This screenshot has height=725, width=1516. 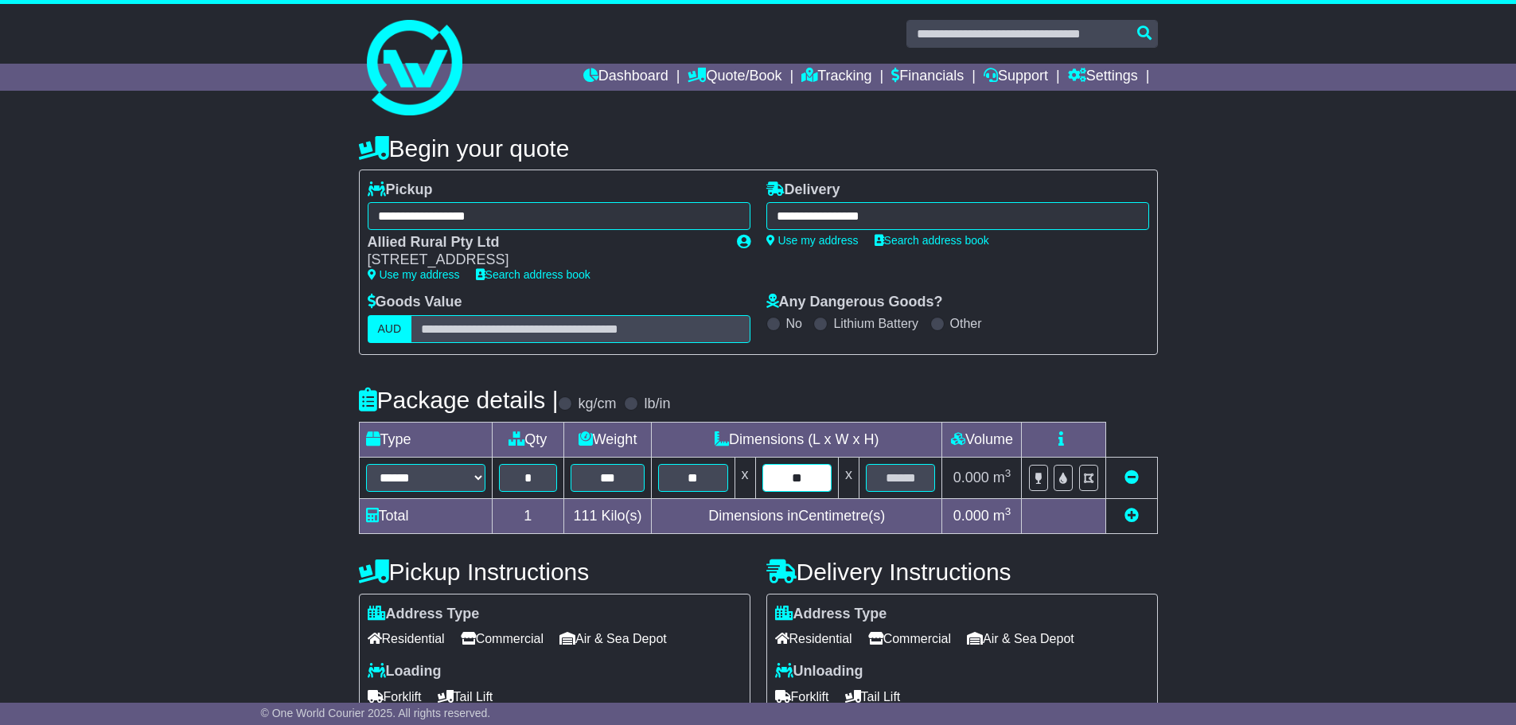 What do you see at coordinates (1103, 77) in the screenshot?
I see `a: Settings` at bounding box center [1103, 77].